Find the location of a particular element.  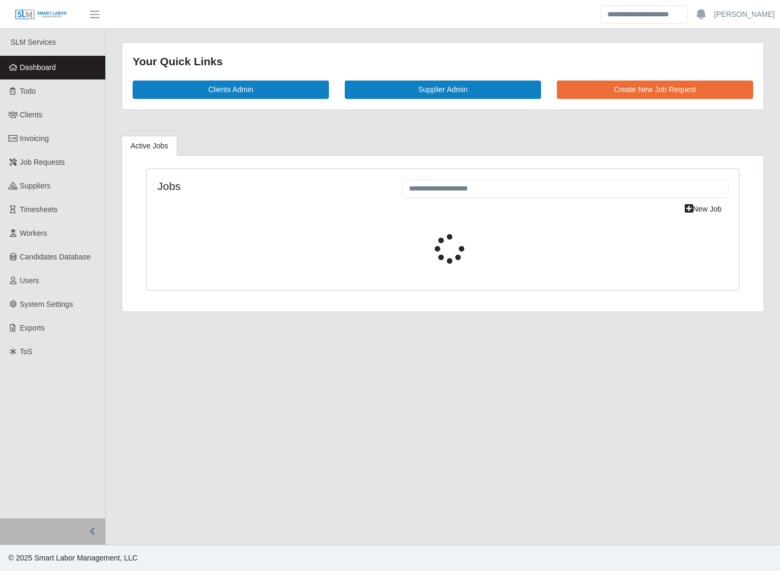

div: Your Quick Links is located at coordinates (442, 62).